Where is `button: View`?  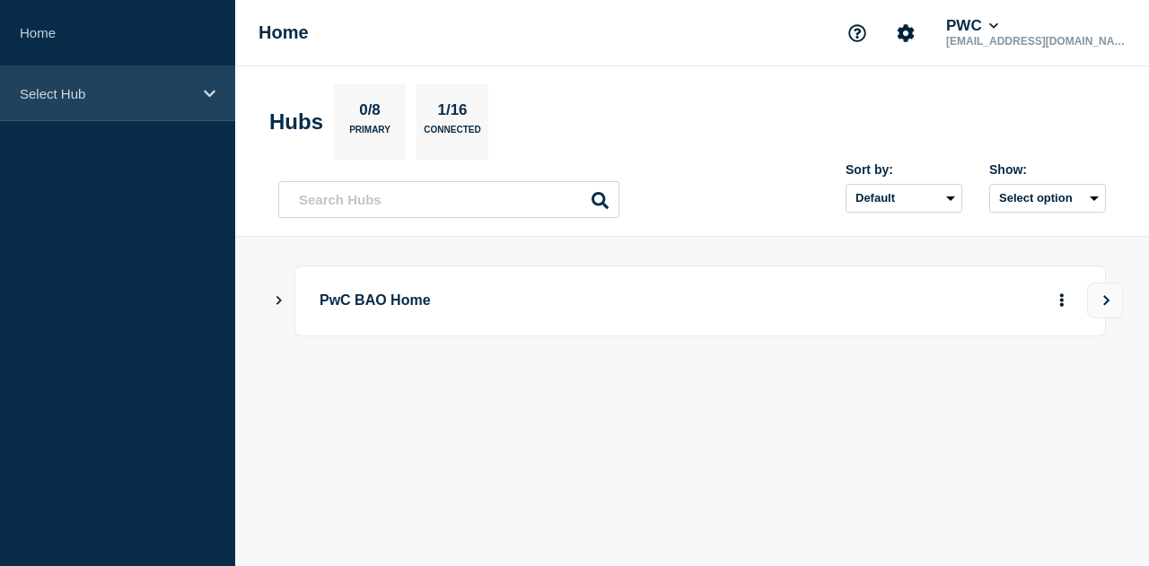 button: View is located at coordinates (1105, 301).